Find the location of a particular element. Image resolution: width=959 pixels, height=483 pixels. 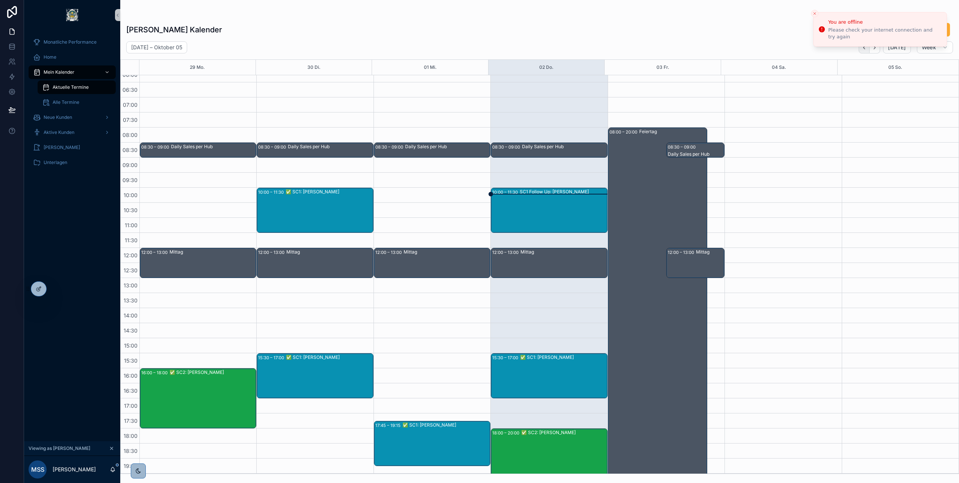

span: 10:00 is located at coordinates (130, 195).